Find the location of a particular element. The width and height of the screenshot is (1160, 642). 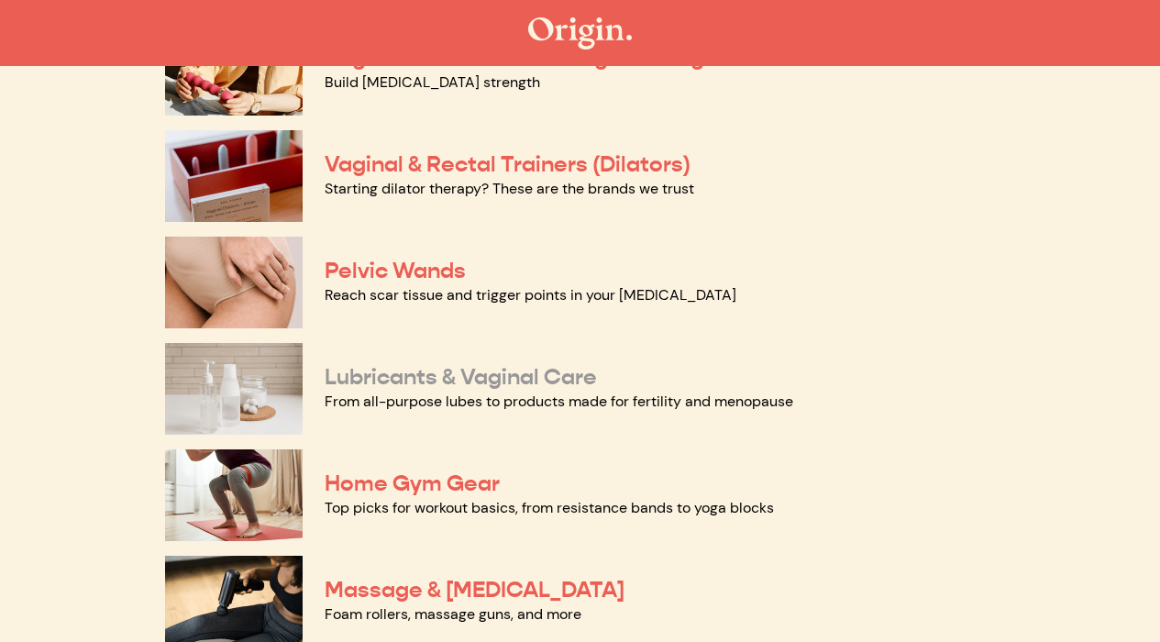

img: The Origin Shop is located at coordinates (579, 33).